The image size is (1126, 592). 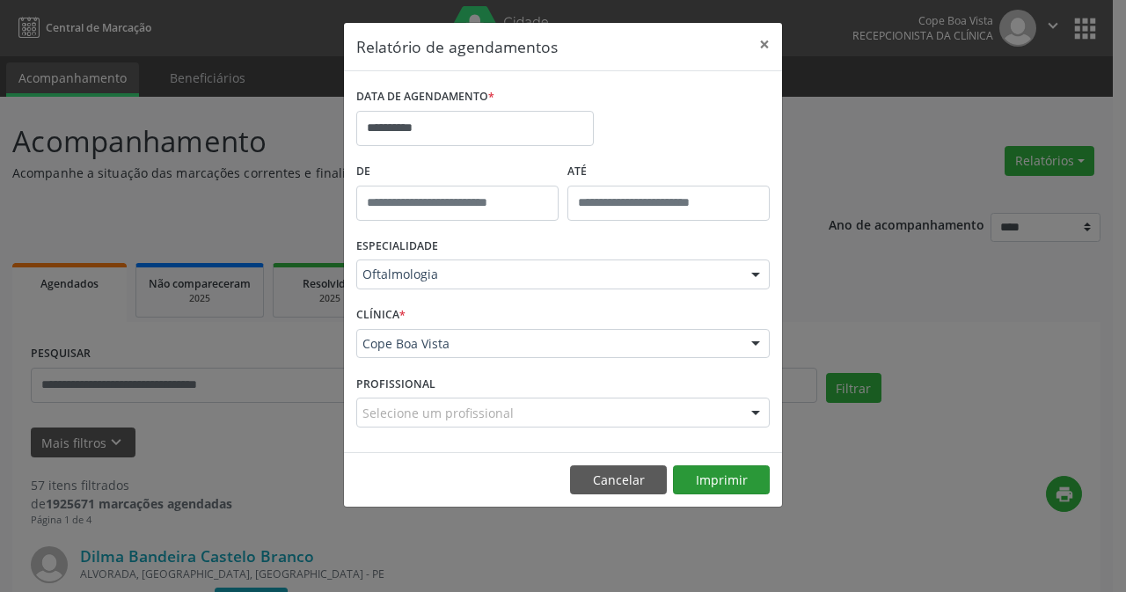 I want to click on label: ESPECIALIDADE, so click(x=397, y=246).